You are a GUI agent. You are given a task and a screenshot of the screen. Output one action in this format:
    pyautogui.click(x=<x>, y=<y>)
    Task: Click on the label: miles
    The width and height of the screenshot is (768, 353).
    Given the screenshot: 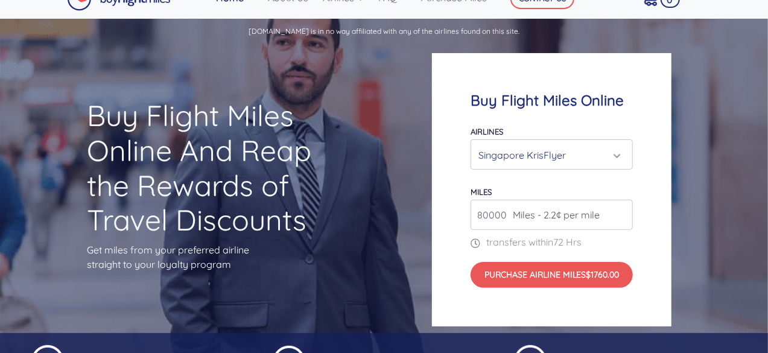 What is the action you would take?
    pyautogui.click(x=481, y=192)
    